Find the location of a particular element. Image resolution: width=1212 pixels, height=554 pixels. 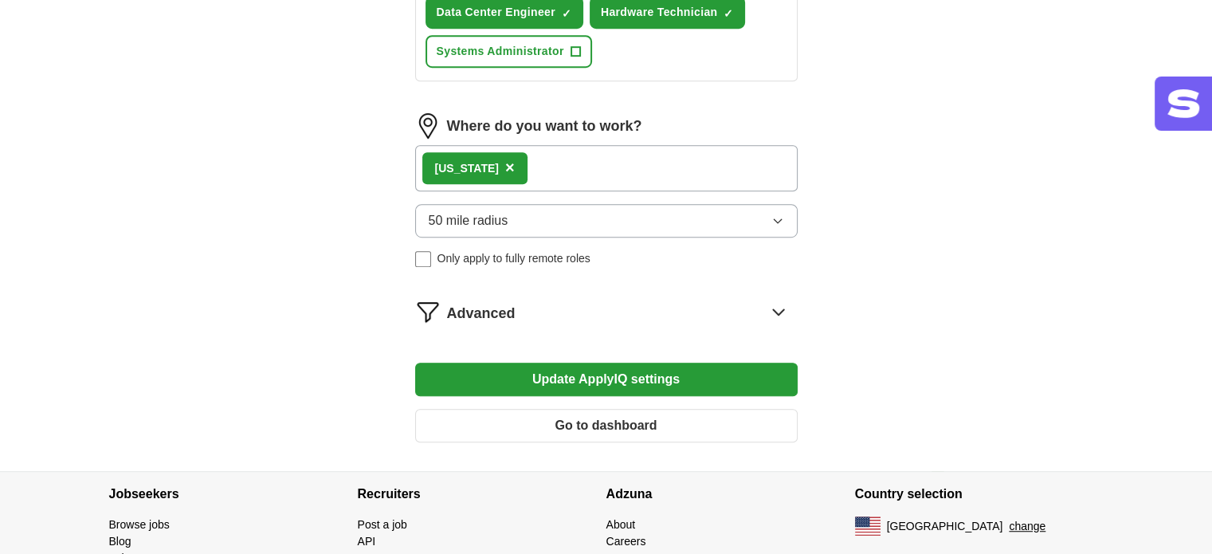

label: Where do you want to work? is located at coordinates (544, 126).